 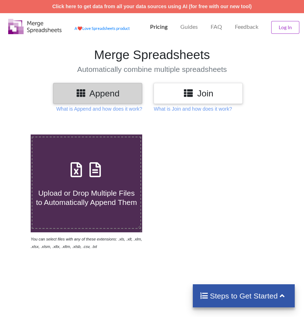 I want to click on h4: Steps to Get Started, so click(x=244, y=296).